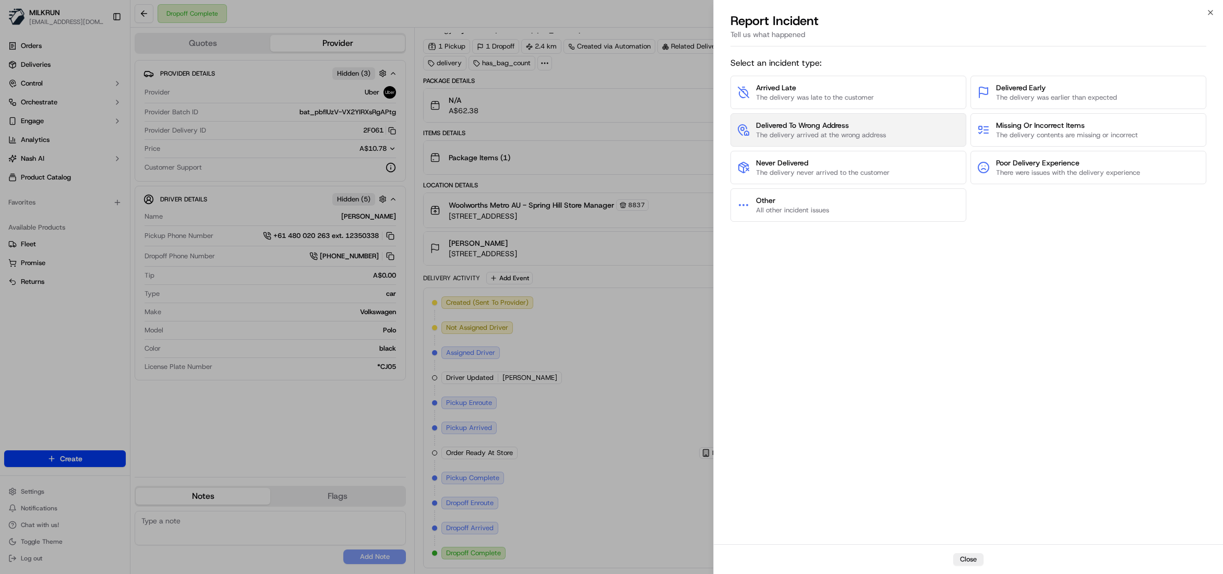 The width and height of the screenshot is (1223, 574). Describe the element at coordinates (823, 173) in the screenshot. I see `span: The delivery never arrived to the customer` at that location.